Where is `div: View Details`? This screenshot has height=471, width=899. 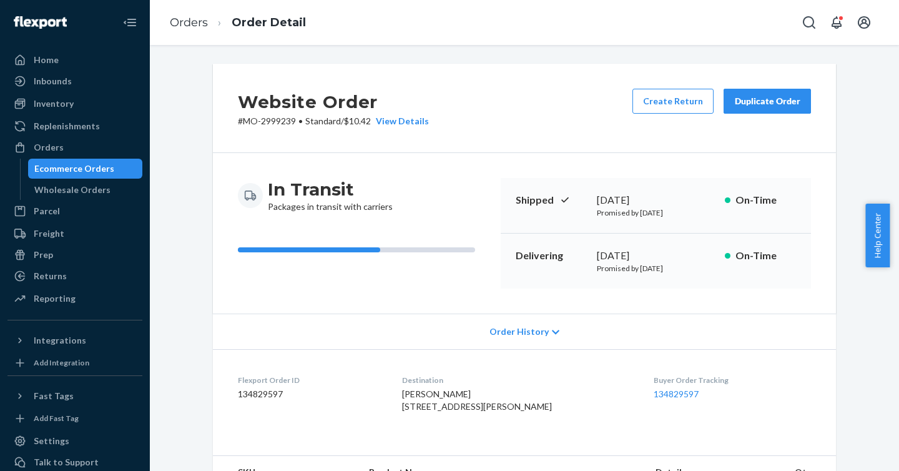
div: View Details is located at coordinates (400, 121).